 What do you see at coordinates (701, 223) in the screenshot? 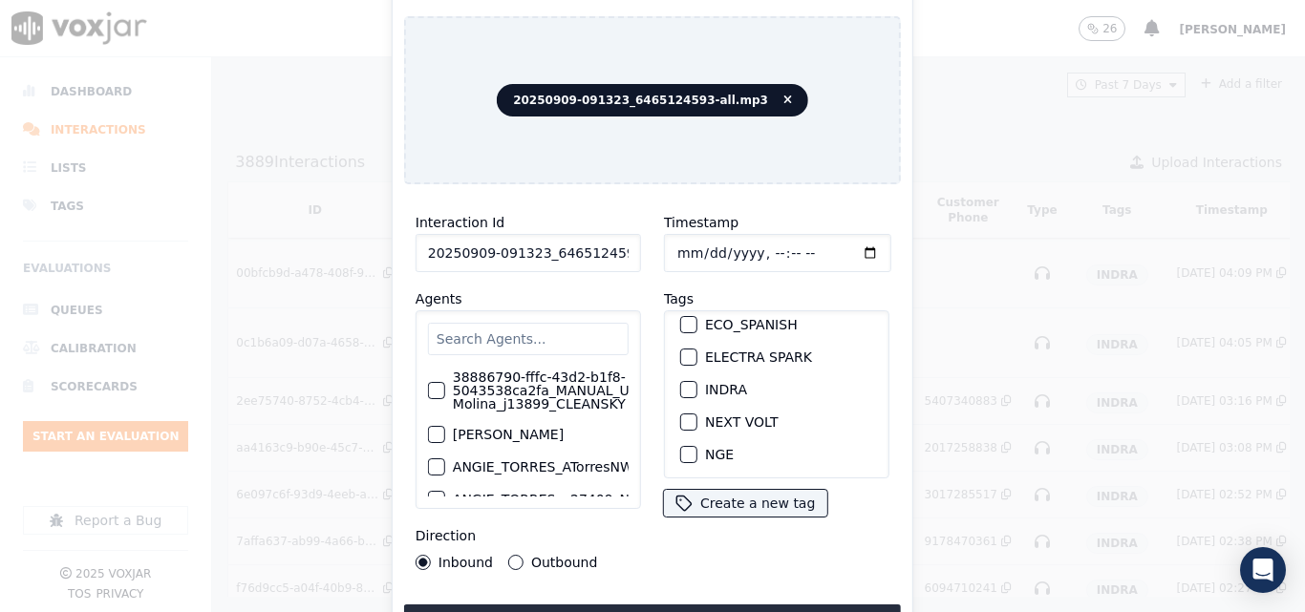
I see `label: Timestamp` at bounding box center [701, 223].